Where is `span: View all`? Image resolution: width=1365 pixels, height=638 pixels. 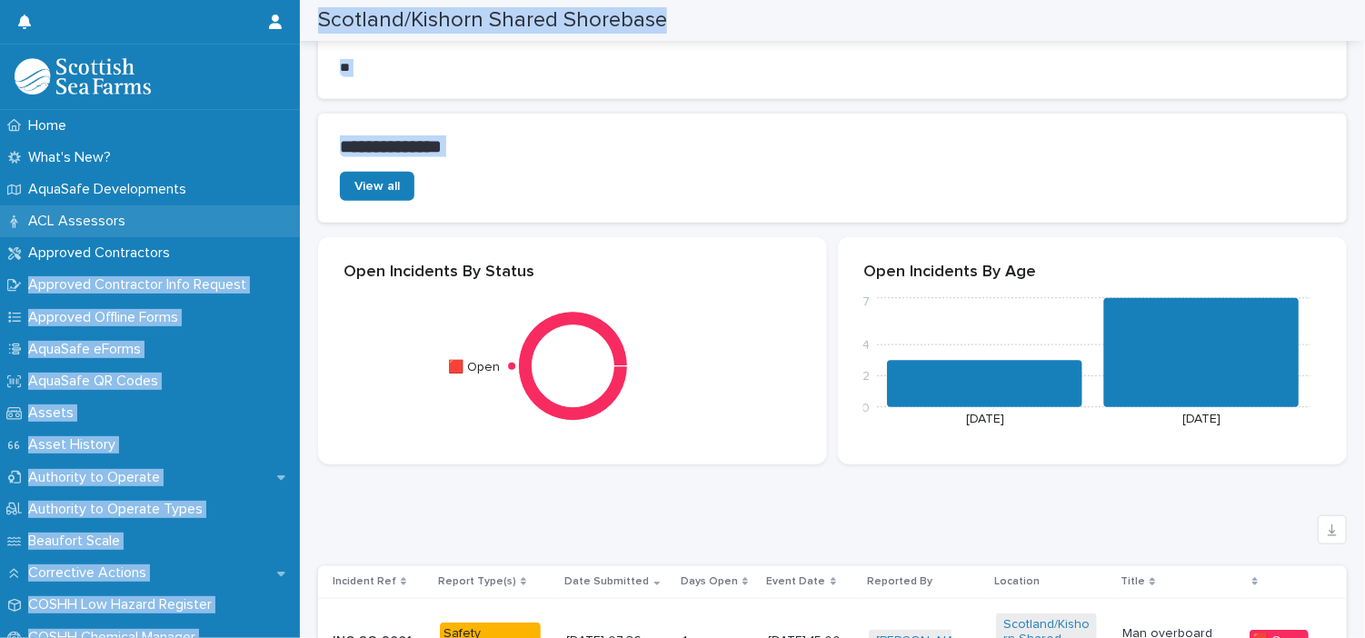 span: View all is located at coordinates (377, 186).